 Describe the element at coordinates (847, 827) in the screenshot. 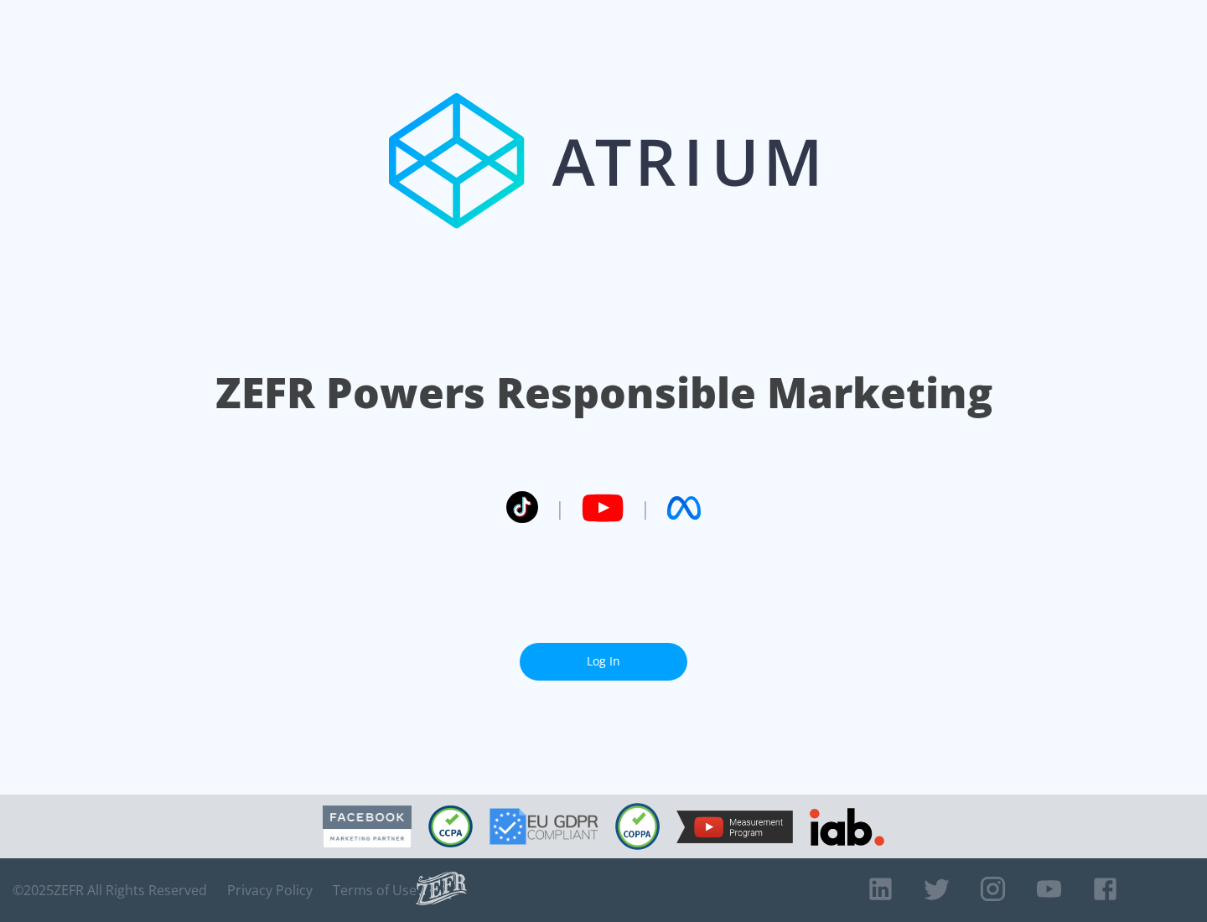

I see `img: IAB` at that location.